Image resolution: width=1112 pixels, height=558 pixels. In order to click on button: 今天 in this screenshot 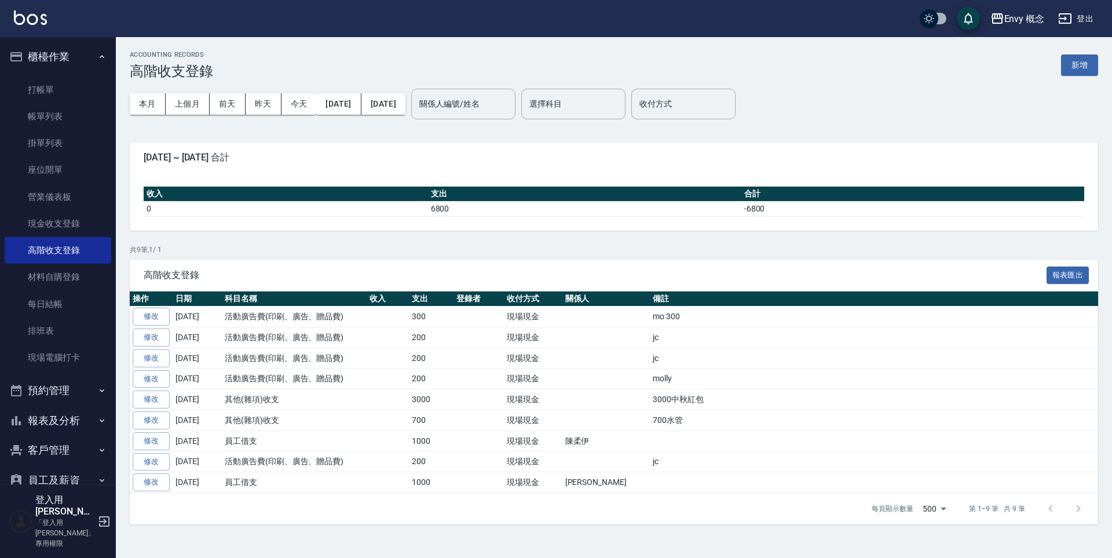, I will do `click(299, 104)`.